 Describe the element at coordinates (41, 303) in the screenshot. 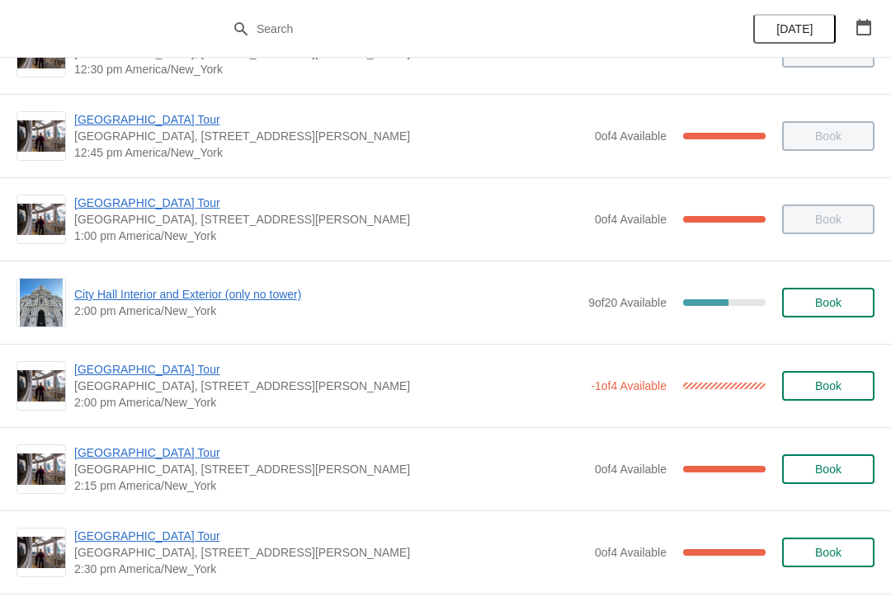

I see `img: City Hall Interior and Exterior (only no tower) | | 2:00 pm America/New_York` at that location.